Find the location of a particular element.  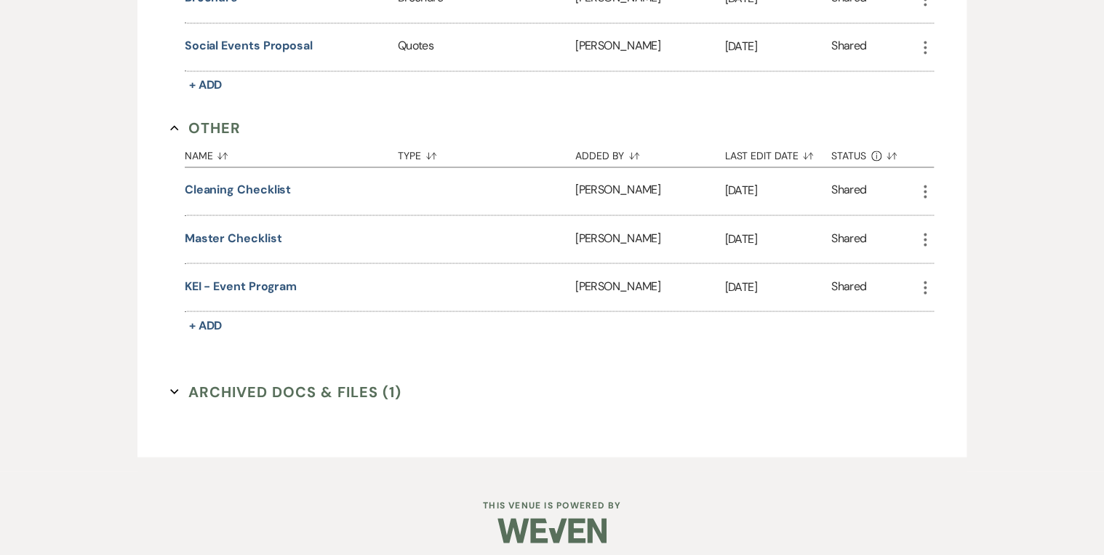

span: Status is located at coordinates (848, 156).